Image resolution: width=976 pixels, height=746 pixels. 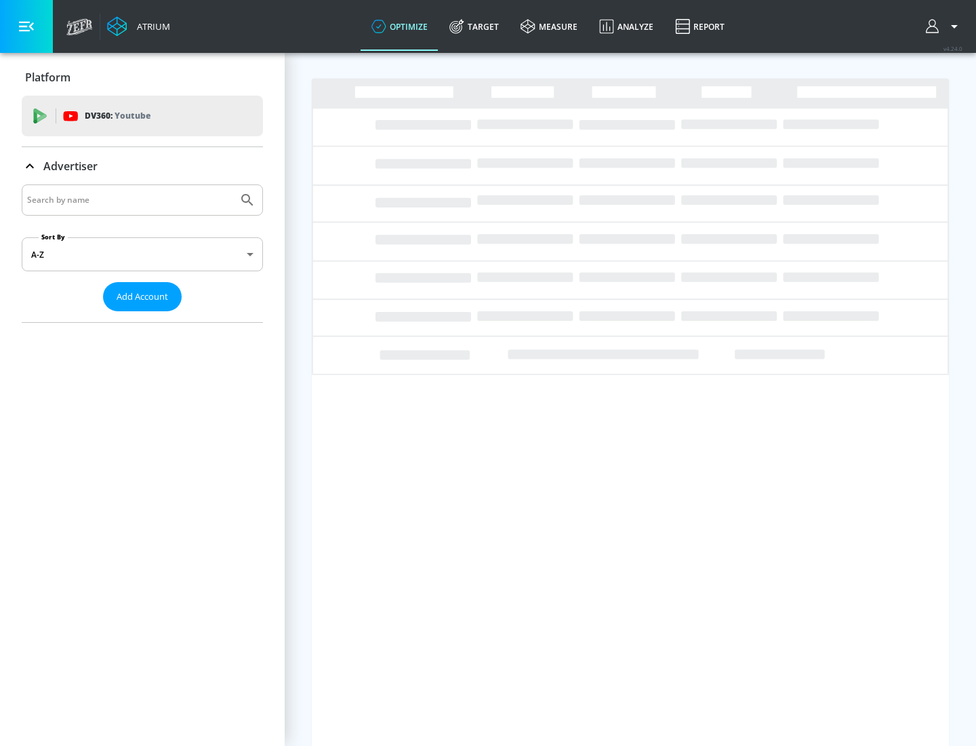 I want to click on p: Youtube, so click(x=132, y=115).